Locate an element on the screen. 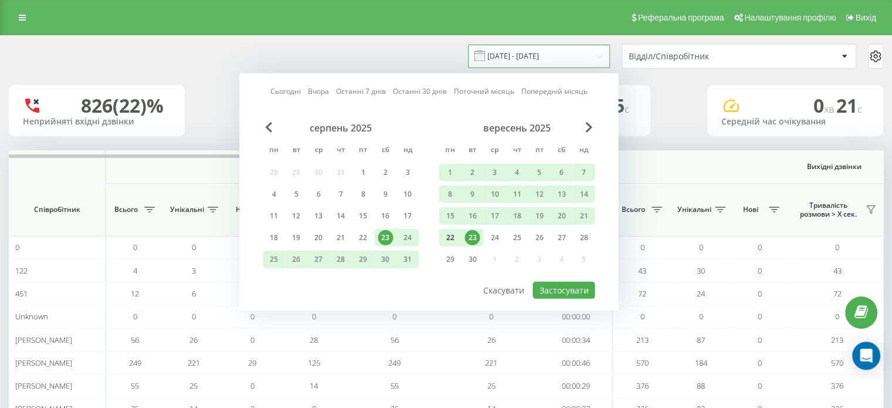 The height and width of the screenshot is (408, 892). div: 13 is located at coordinates (318, 216).